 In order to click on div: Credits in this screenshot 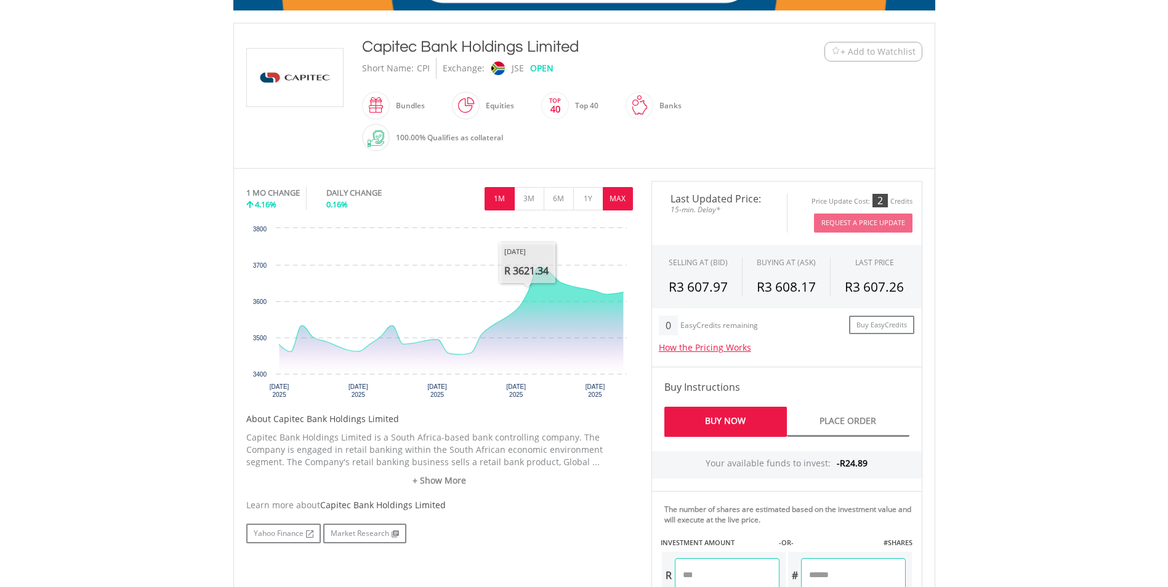, I will do `click(901, 201)`.